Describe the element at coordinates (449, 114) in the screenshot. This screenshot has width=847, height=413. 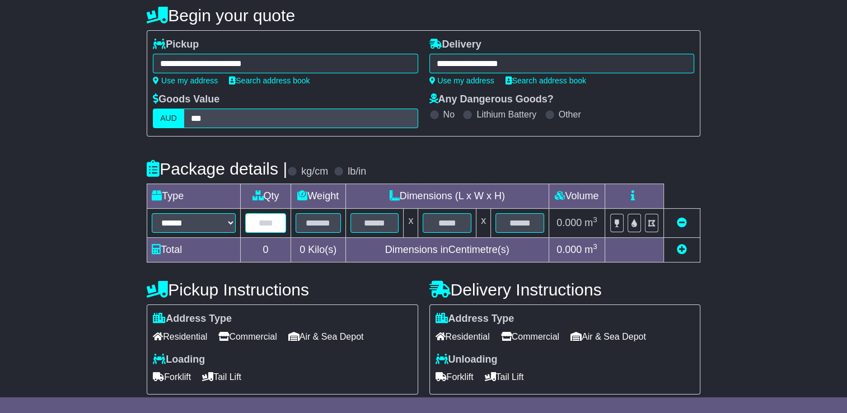
I see `label: No` at that location.